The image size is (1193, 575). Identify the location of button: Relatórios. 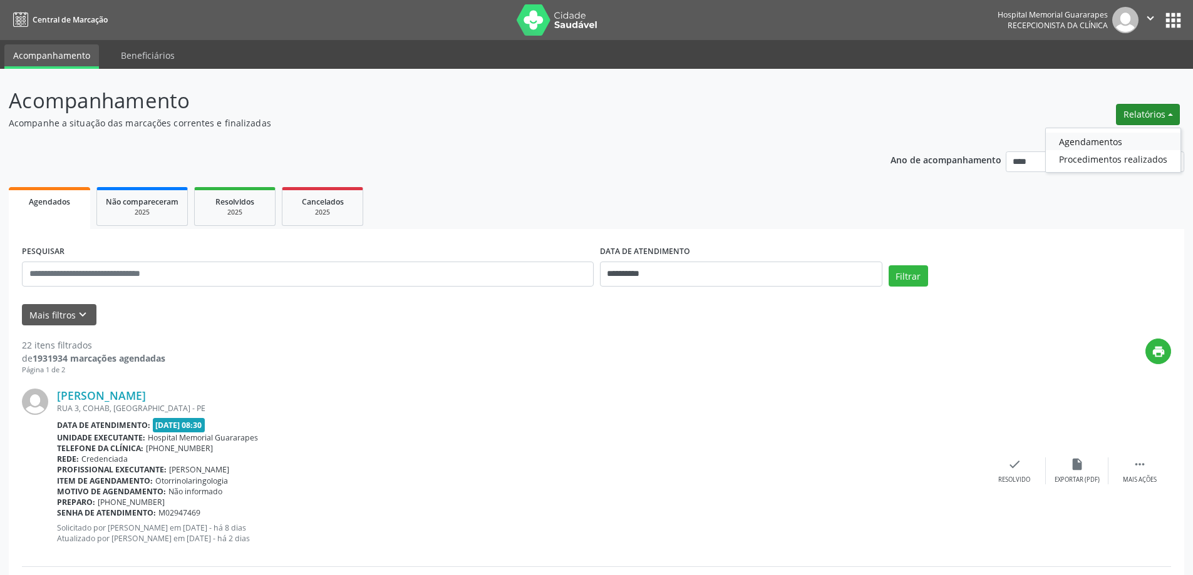
(1148, 115).